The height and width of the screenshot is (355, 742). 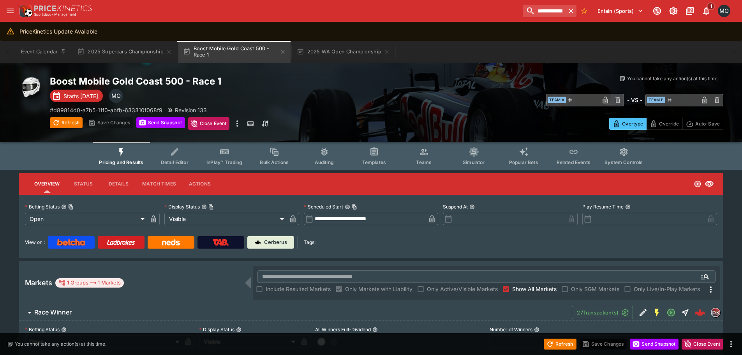 What do you see at coordinates (602, 312) in the screenshot?
I see `button: 27Transaction(s)` at bounding box center [602, 312].